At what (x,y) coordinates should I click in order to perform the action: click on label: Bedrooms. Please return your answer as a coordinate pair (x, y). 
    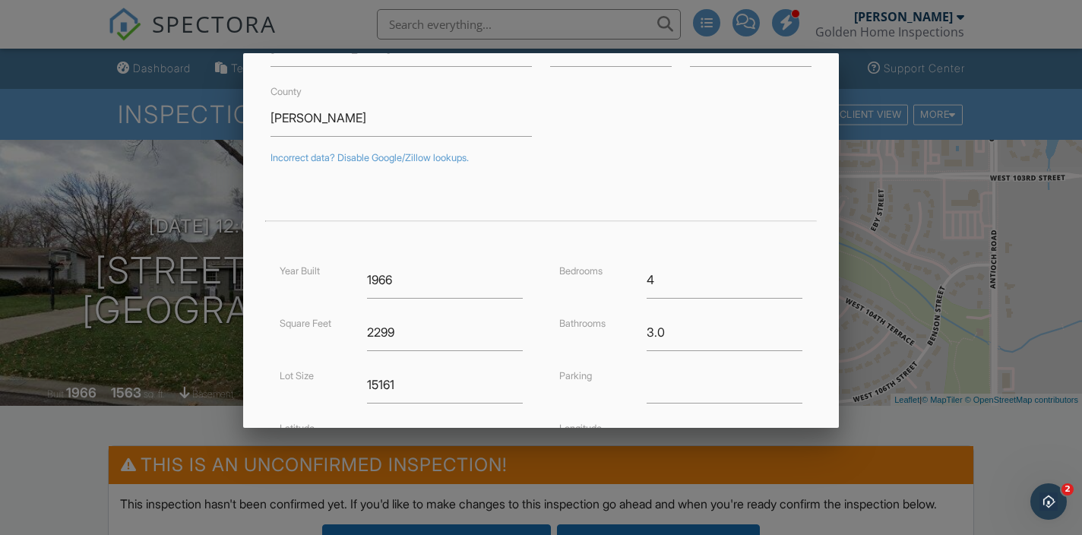
    Looking at the image, I should click on (580, 270).